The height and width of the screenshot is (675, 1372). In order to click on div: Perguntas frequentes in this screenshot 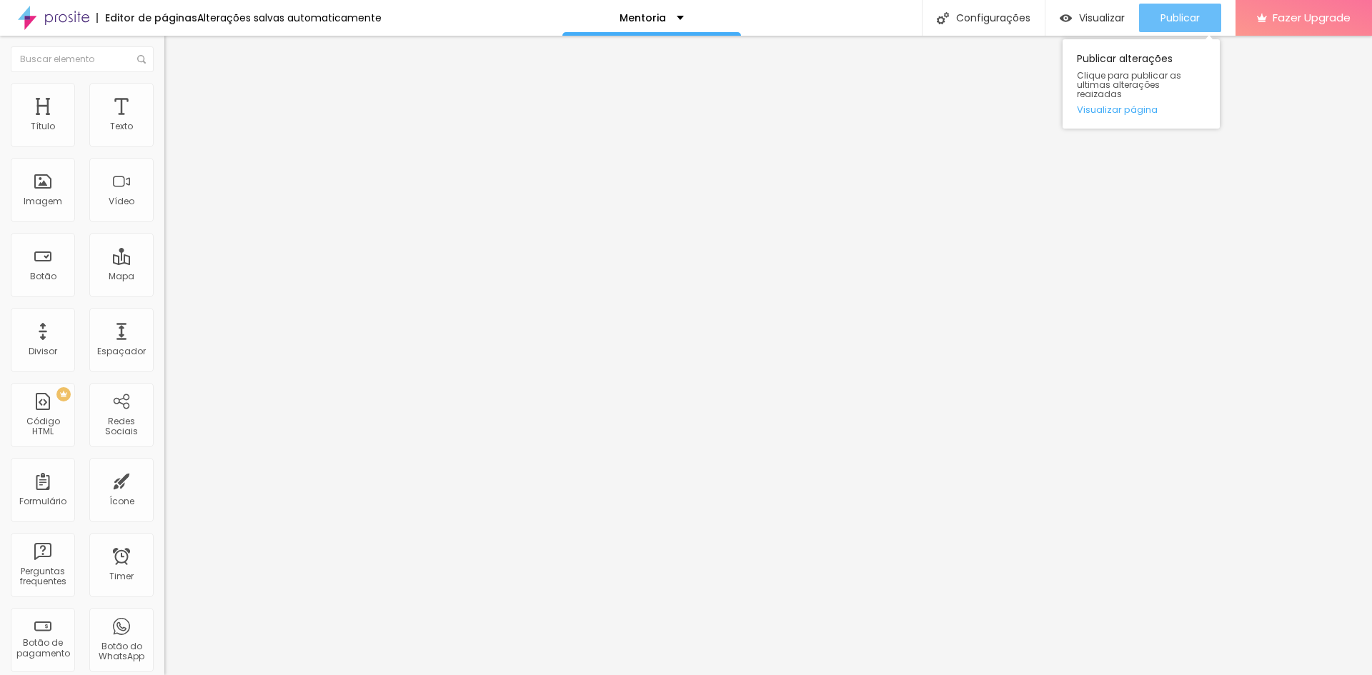, I will do `click(42, 577)`.